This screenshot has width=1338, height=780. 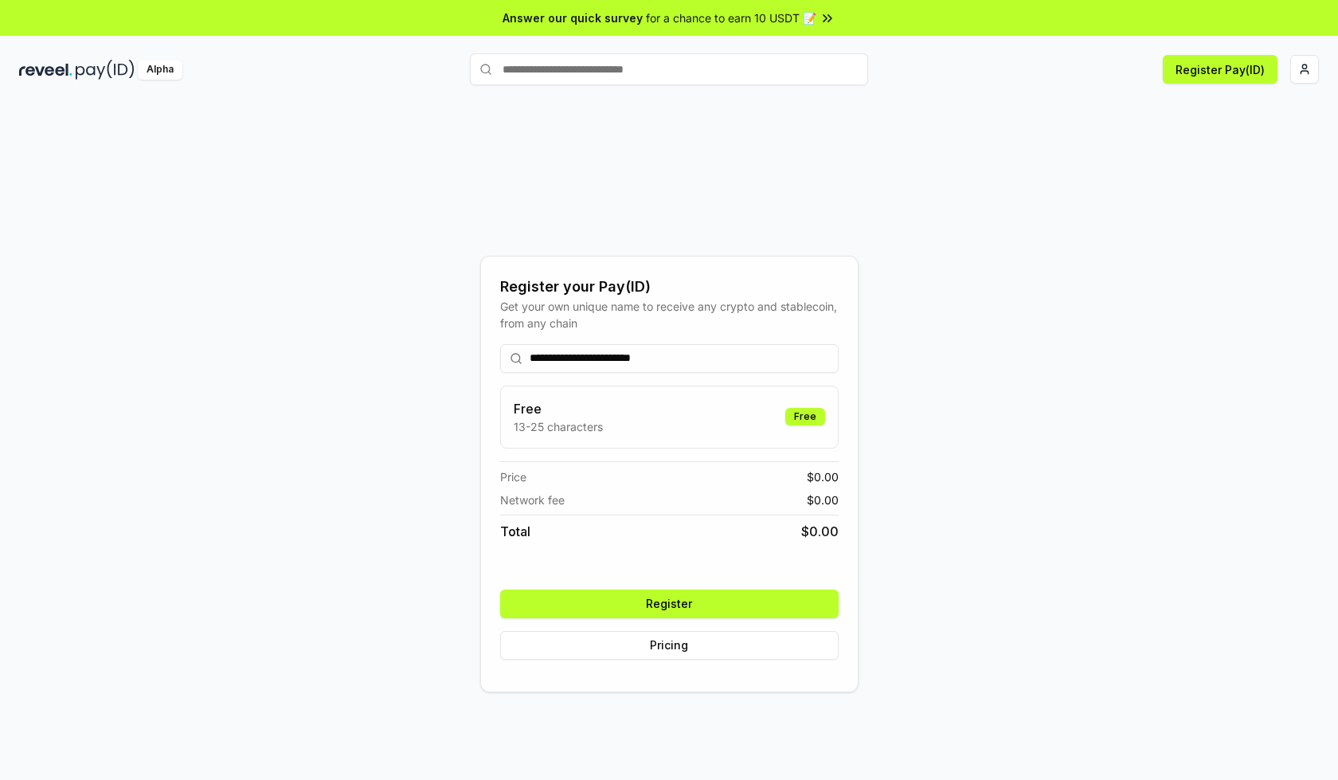 I want to click on div: Get your own unique name to receive any crypto and stablecoin, from any chain, so click(x=669, y=315).